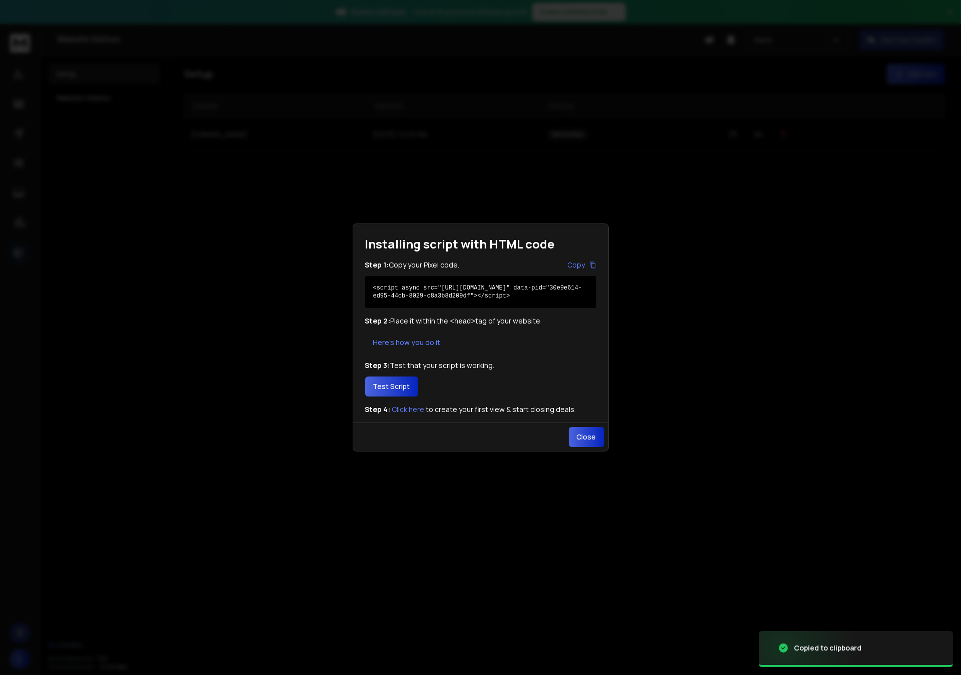  What do you see at coordinates (378, 365) in the screenshot?
I see `span: Step 3:` at bounding box center [378, 365].